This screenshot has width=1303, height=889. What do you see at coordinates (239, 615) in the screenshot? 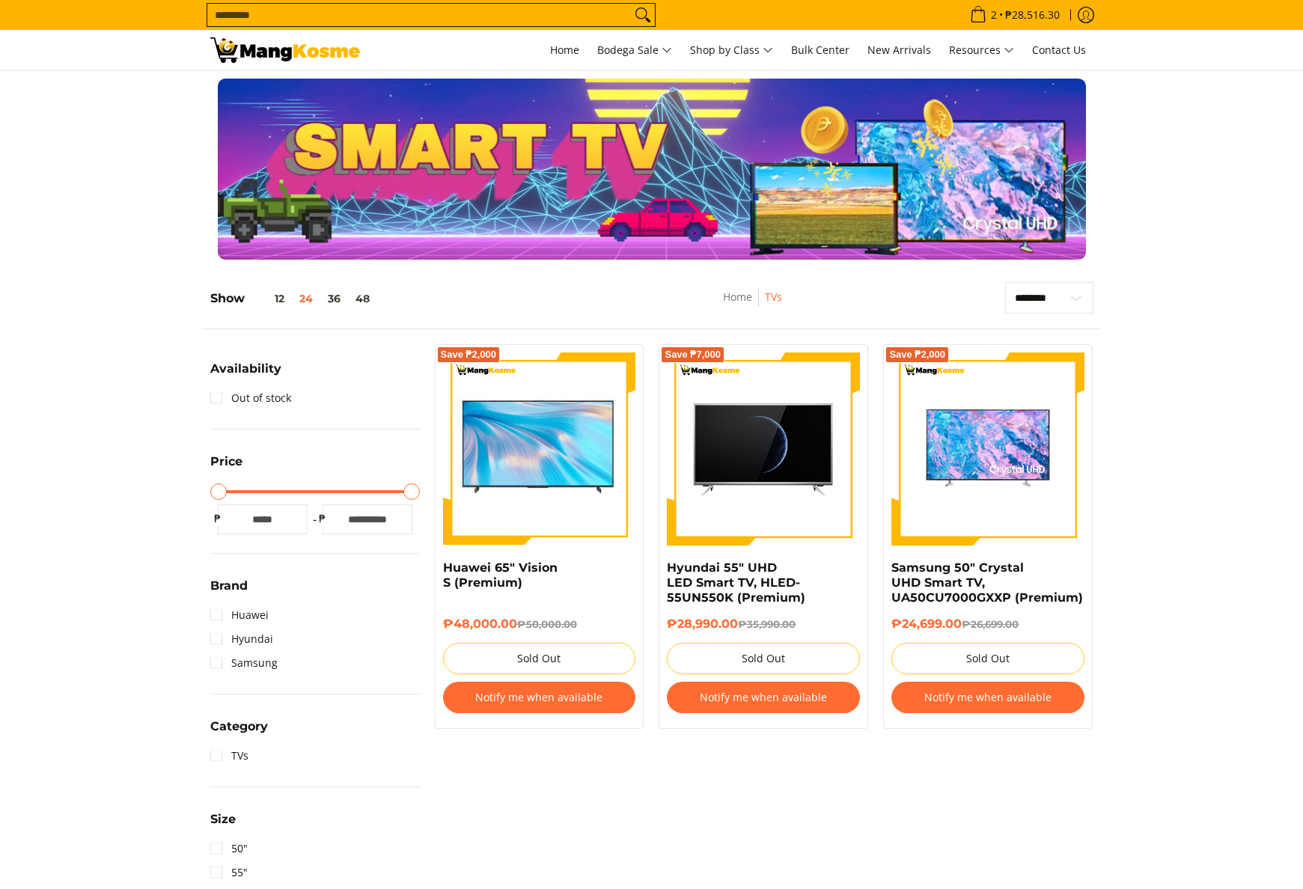
I see `a: Huawei` at bounding box center [239, 615].